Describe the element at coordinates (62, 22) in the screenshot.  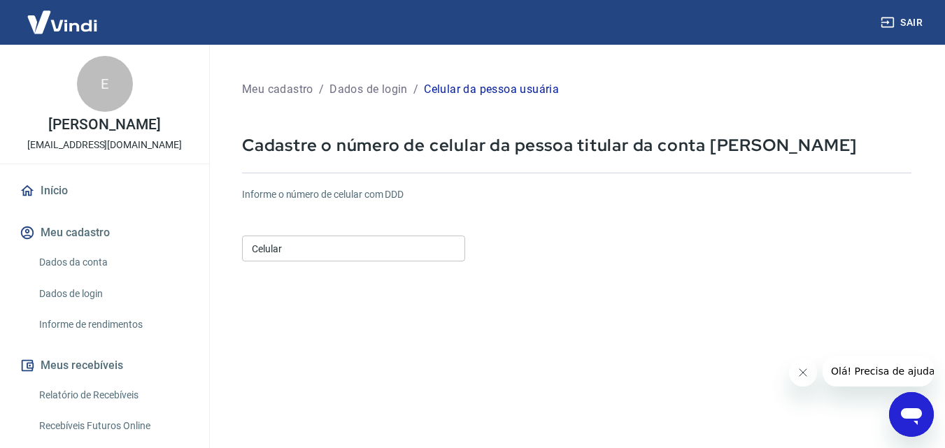
I see `img: Vindi` at that location.